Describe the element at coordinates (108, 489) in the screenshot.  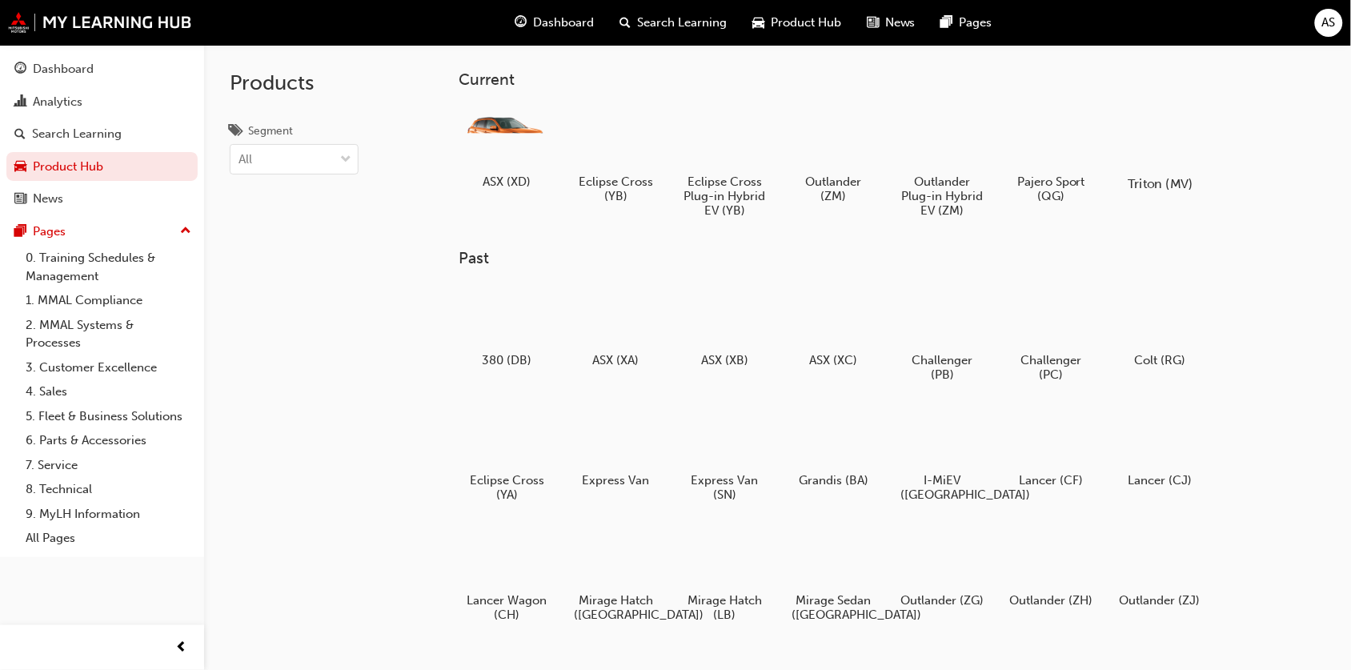
I see `a: 8. Technical` at that location.